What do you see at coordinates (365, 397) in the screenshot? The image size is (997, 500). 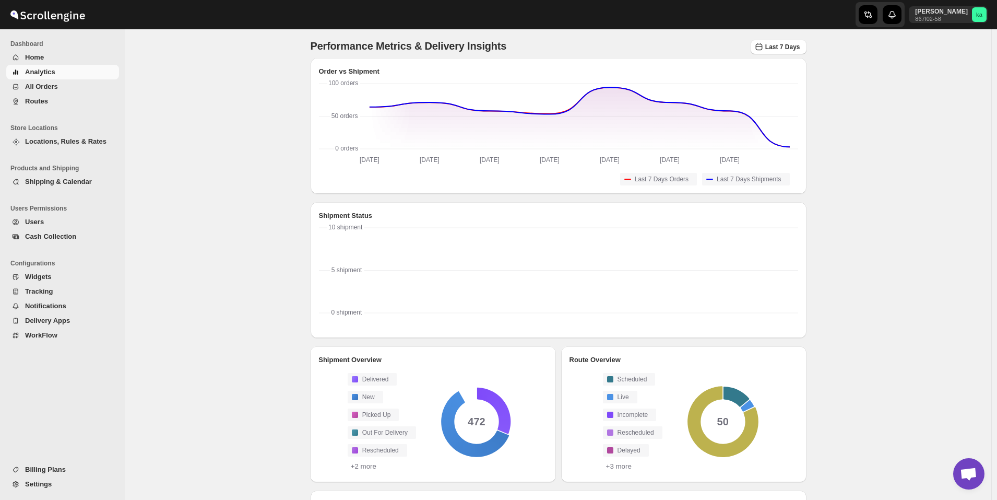 I see `button: New` at bounding box center [365, 397].